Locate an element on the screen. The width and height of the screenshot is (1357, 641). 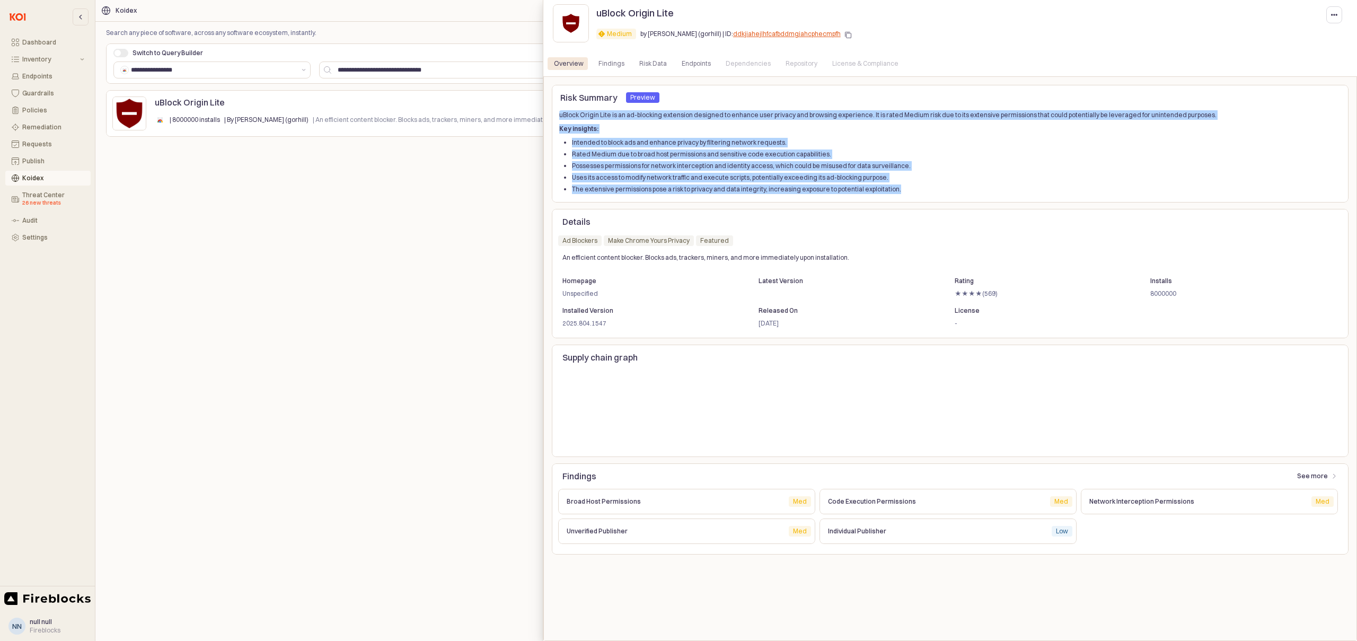
div: Findings is located at coordinates (611, 64).